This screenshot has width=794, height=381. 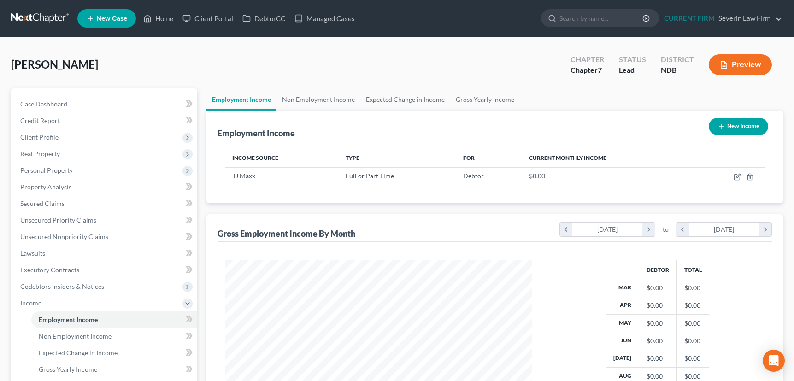 What do you see at coordinates (690, 18) in the screenshot?
I see `strong: CURRENT FIRM` at bounding box center [690, 18].